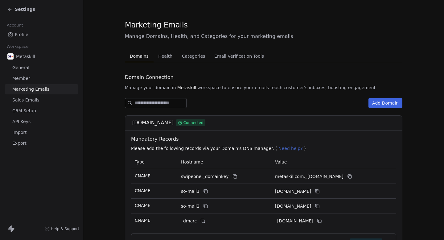 This screenshot has height=240, width=444. Describe the element at coordinates (26, 100) in the screenshot. I see `span: Sales Emails` at that location.